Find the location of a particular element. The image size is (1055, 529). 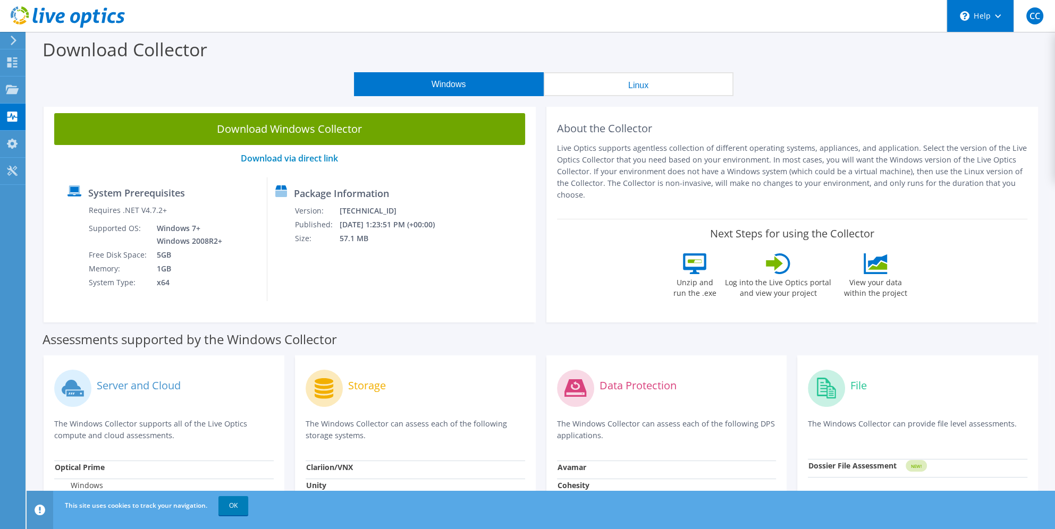

td: 1GB is located at coordinates (187, 269).